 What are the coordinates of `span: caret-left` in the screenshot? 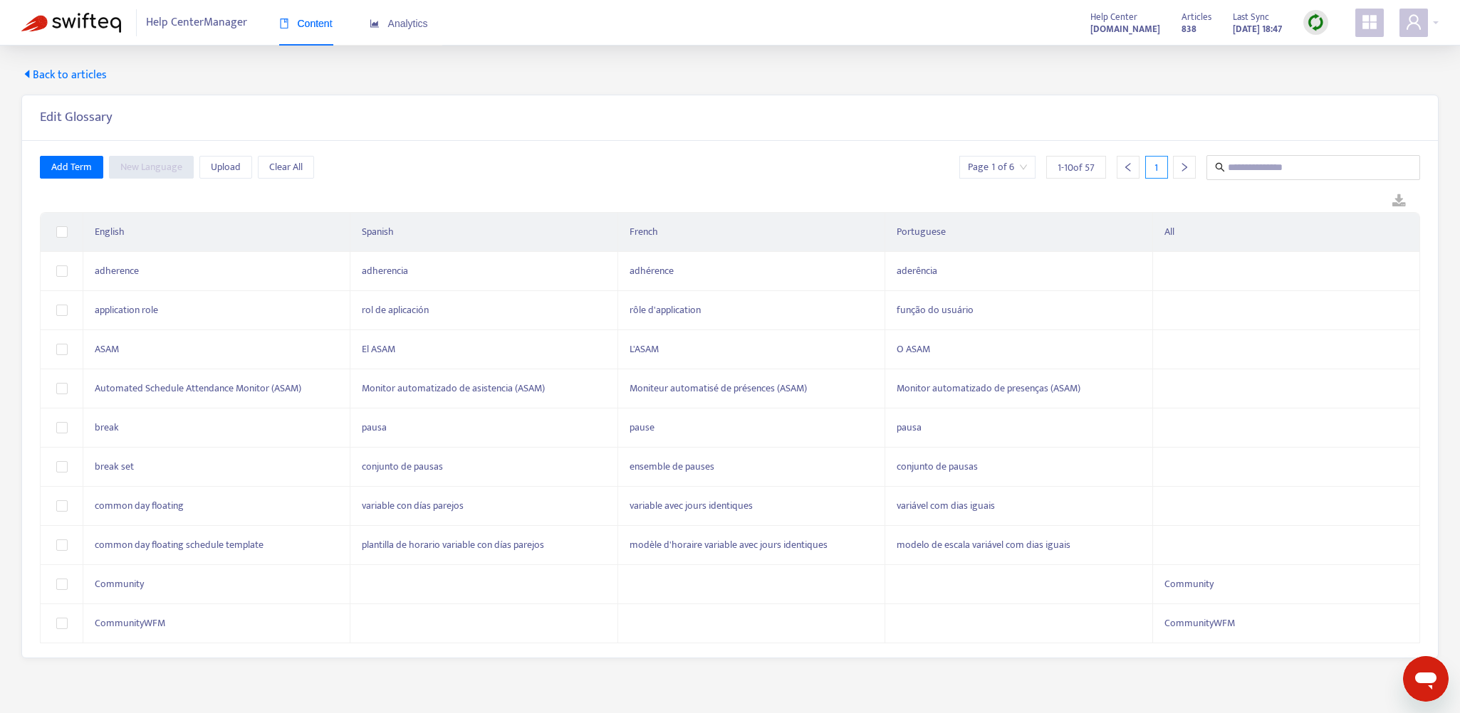 It's located at (27, 74).